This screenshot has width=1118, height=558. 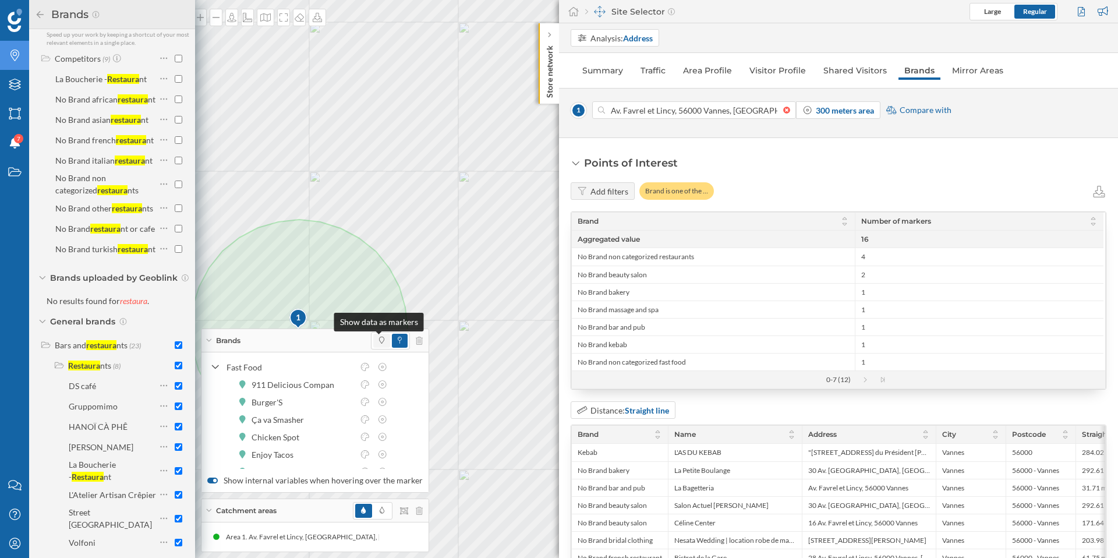 What do you see at coordinates (708, 70) in the screenshot?
I see `a: Area Profile` at bounding box center [708, 70].